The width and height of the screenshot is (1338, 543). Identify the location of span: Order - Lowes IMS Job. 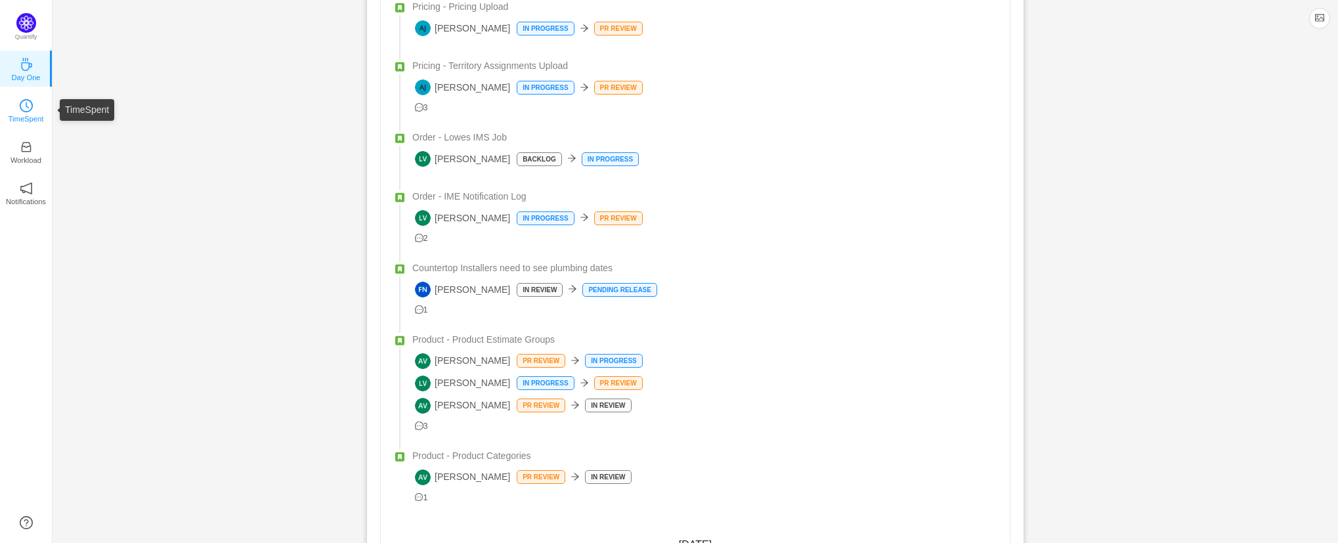
(460, 137).